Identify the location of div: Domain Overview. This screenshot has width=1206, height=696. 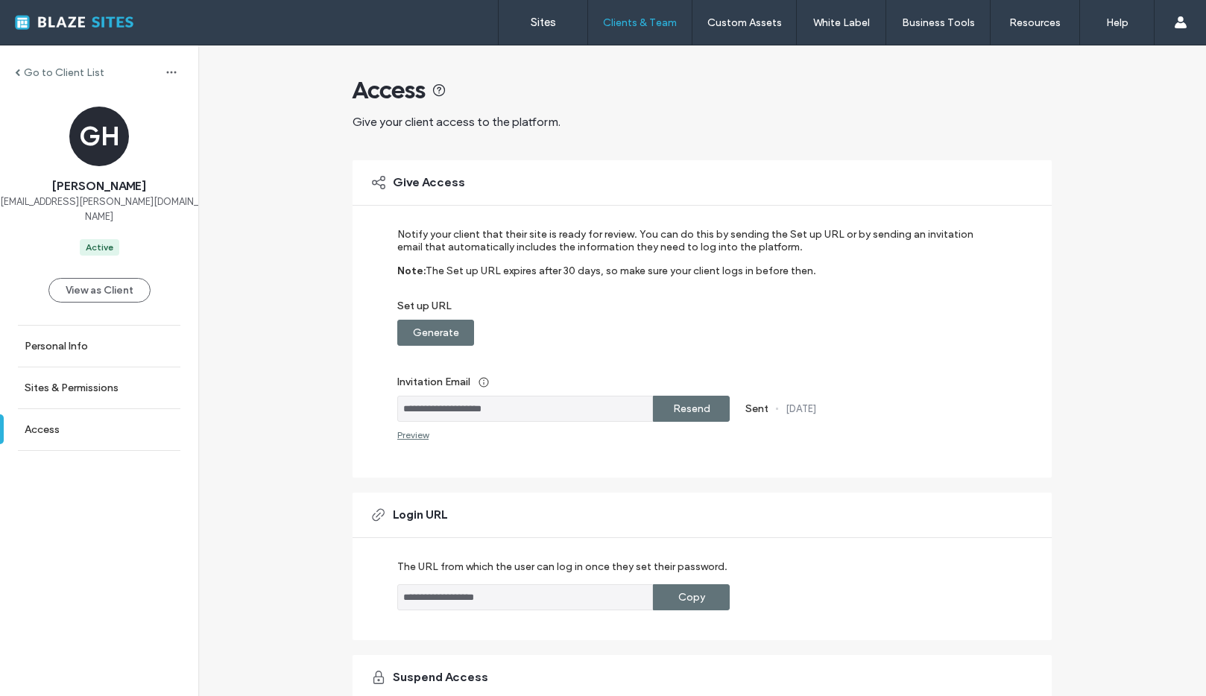
(95, 92).